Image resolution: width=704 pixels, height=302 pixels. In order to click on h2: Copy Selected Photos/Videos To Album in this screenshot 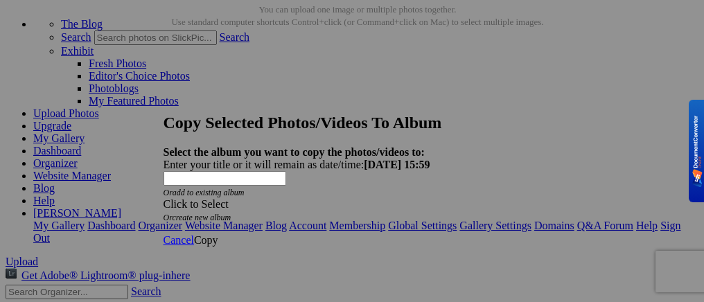, I will do `click(347, 123)`.